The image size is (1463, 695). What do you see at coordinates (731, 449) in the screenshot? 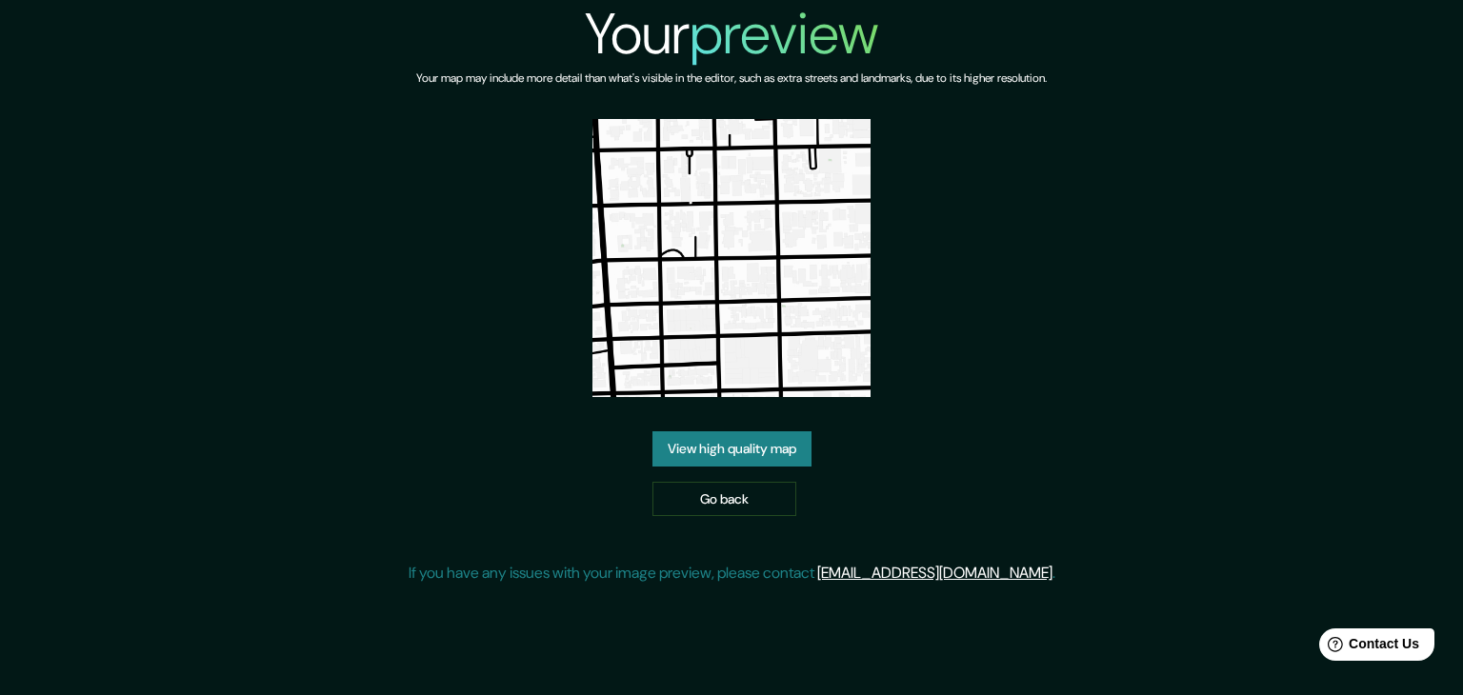
I see `a: View high quality map` at bounding box center [731, 449].